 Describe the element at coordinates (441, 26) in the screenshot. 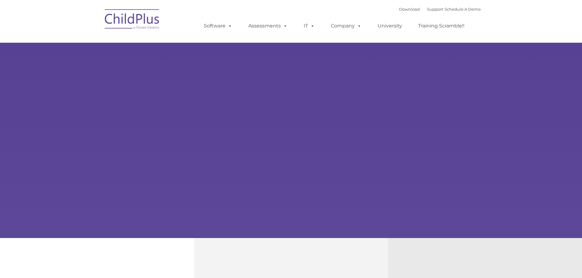

I see `a: Training Scramble!!` at that location.